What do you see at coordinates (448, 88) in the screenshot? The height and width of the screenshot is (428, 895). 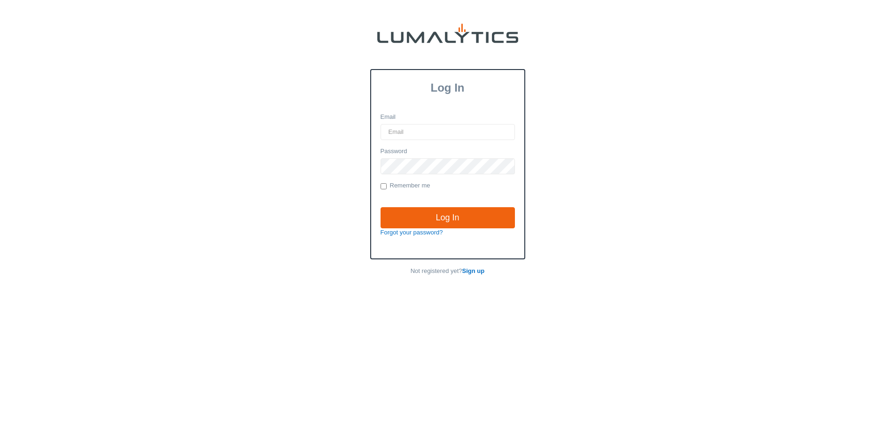 I see `h3: Log In` at bounding box center [448, 88].